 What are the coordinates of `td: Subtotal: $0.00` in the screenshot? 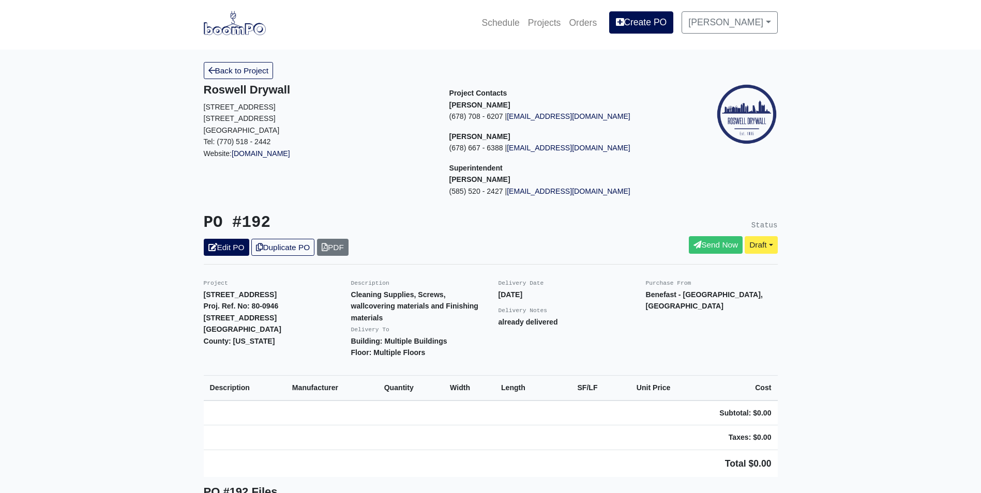 It's located at (727, 413).